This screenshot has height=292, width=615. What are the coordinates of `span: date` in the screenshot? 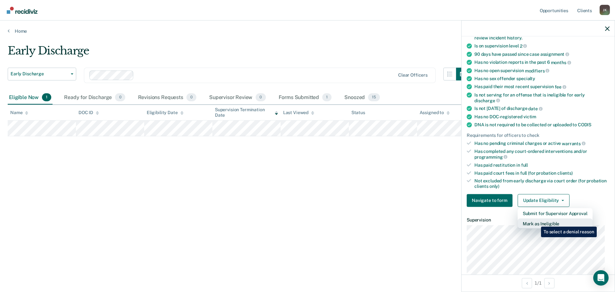 It's located at (535, 109).